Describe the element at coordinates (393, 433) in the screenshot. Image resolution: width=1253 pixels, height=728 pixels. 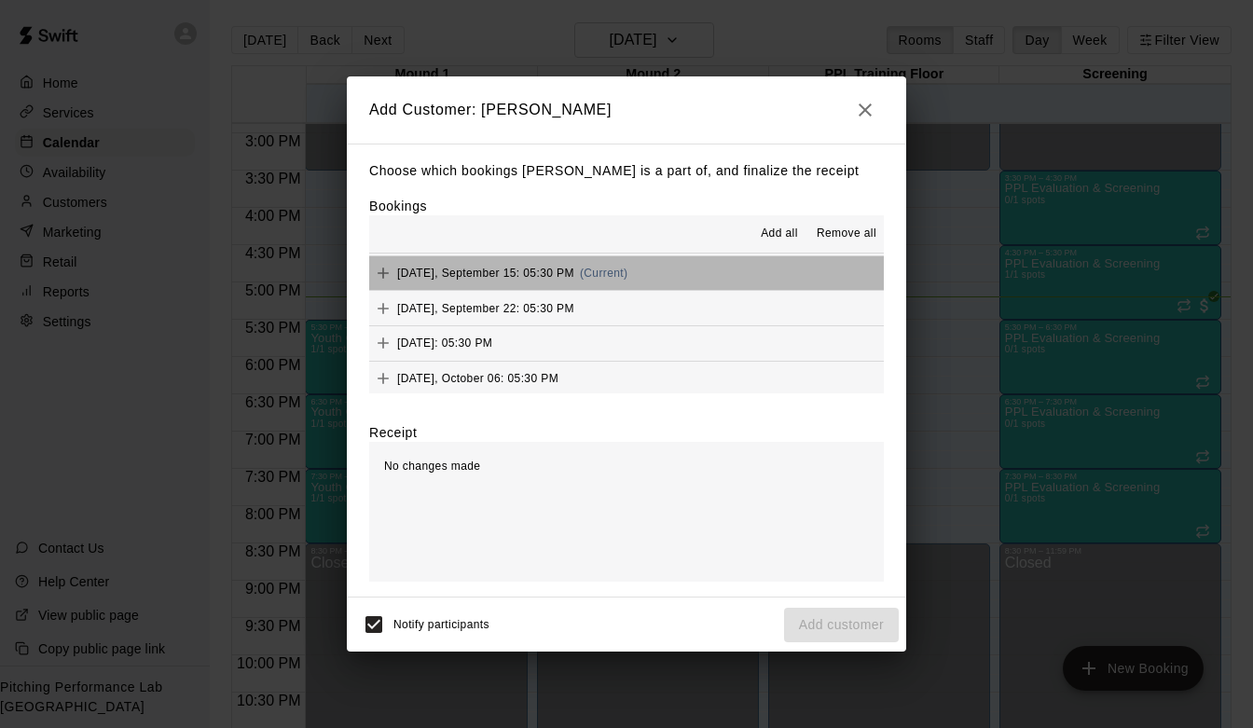
I see `label: Receipt` at that location.